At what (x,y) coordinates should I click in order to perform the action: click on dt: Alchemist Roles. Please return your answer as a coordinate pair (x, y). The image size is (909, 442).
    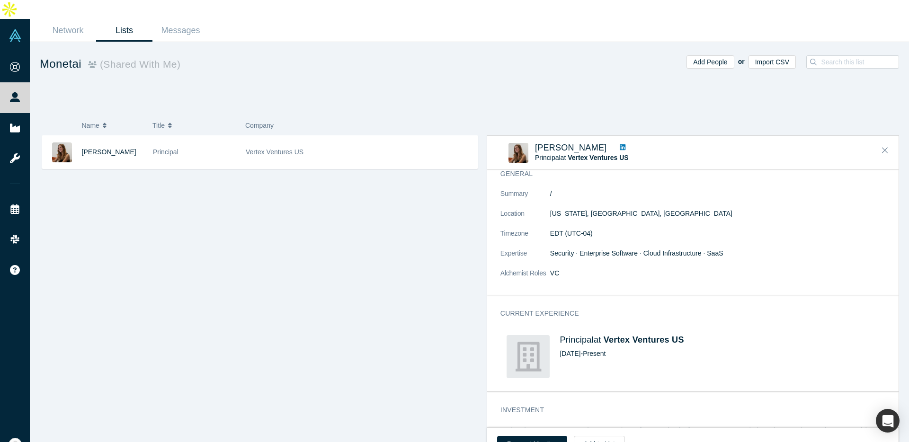
    Looking at the image, I should click on (525, 278).